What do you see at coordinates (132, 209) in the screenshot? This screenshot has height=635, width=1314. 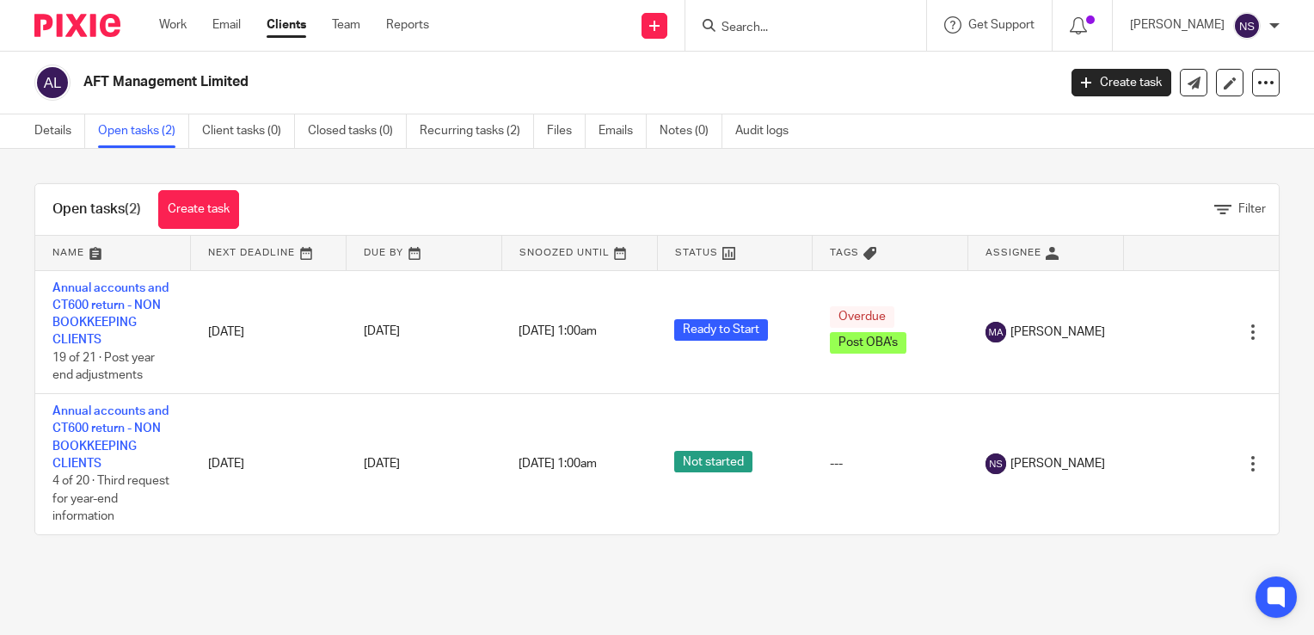 I see `span: (2)` at bounding box center [132, 209].